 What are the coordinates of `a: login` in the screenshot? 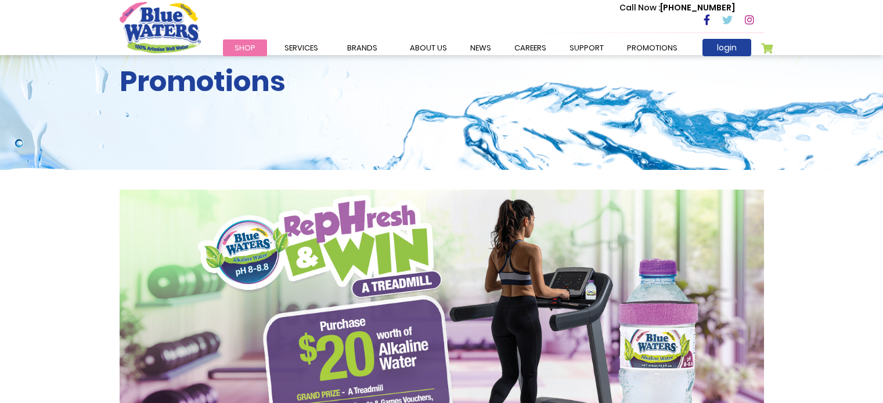 It's located at (727, 48).